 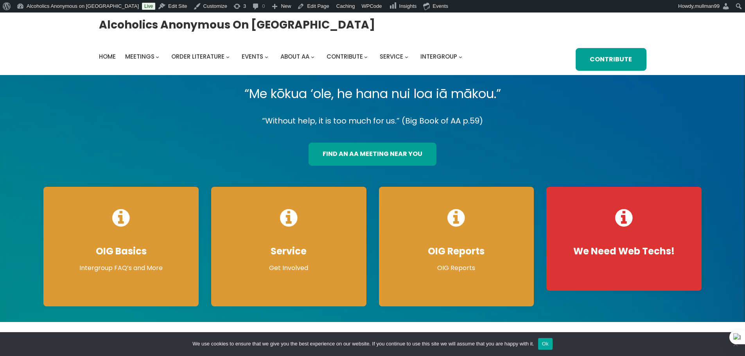 I want to click on a: Home, so click(x=107, y=57).